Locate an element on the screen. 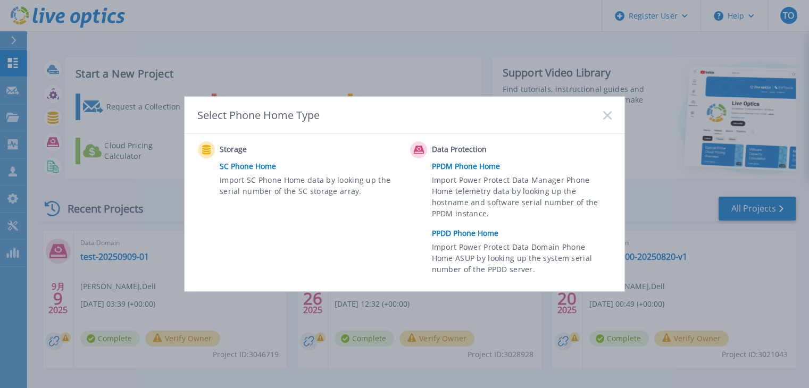 This screenshot has height=388, width=809. div: Select Phone Home Type is located at coordinates (259, 115).